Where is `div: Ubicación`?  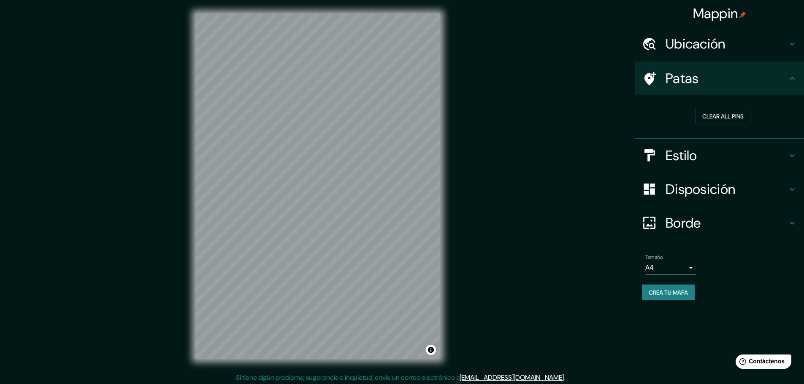 div: Ubicación is located at coordinates (720, 44).